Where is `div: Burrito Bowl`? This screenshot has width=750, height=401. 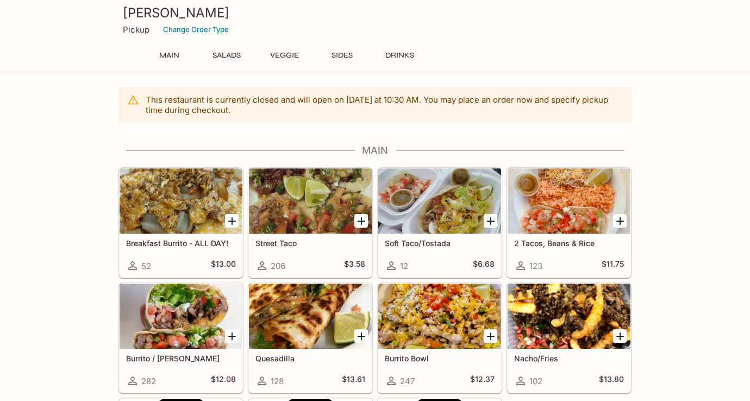
div: Burrito Bowl is located at coordinates (440, 316).